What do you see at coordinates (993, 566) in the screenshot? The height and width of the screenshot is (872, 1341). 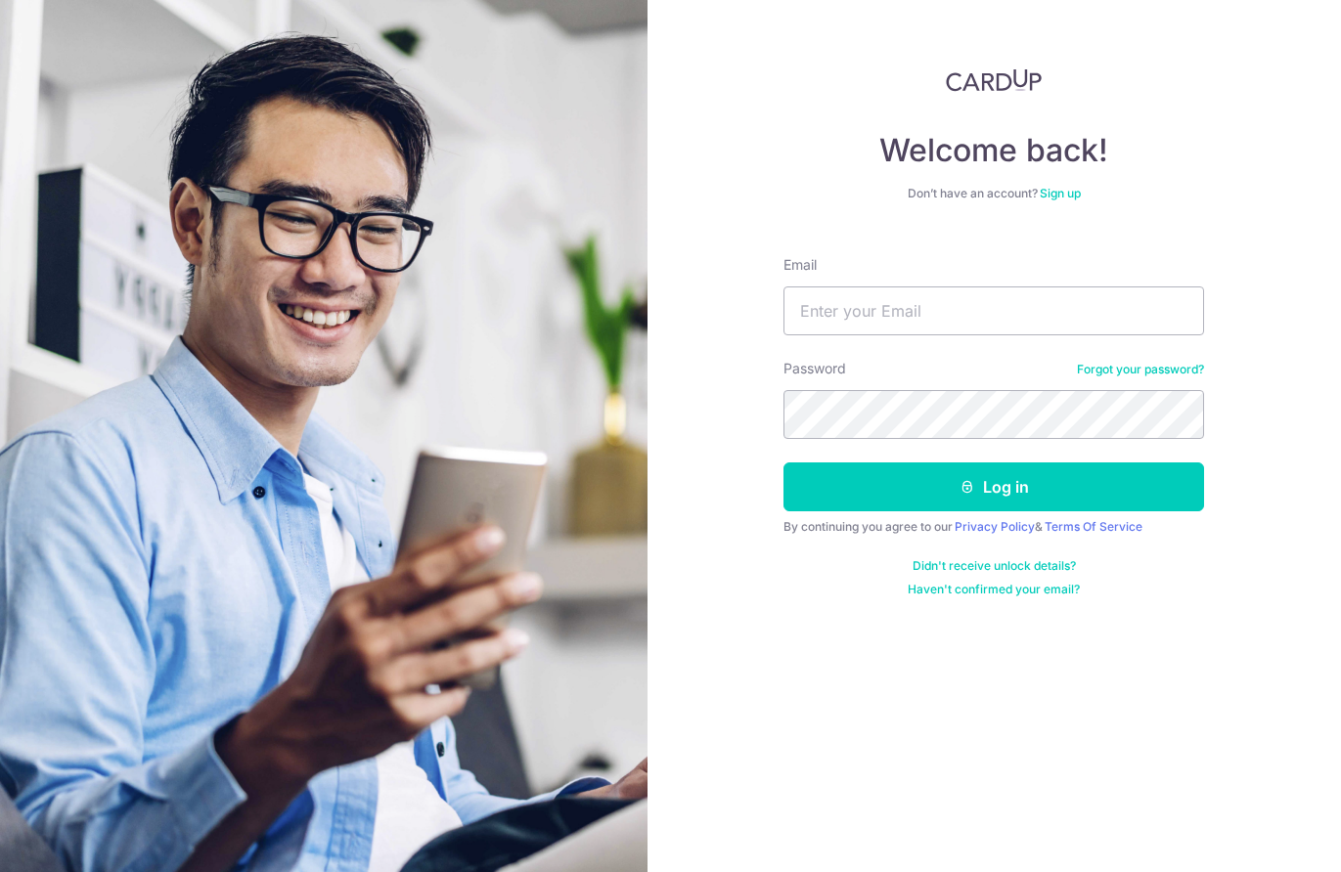 I see `a: Didn't receive unlock details?` at bounding box center [993, 566].